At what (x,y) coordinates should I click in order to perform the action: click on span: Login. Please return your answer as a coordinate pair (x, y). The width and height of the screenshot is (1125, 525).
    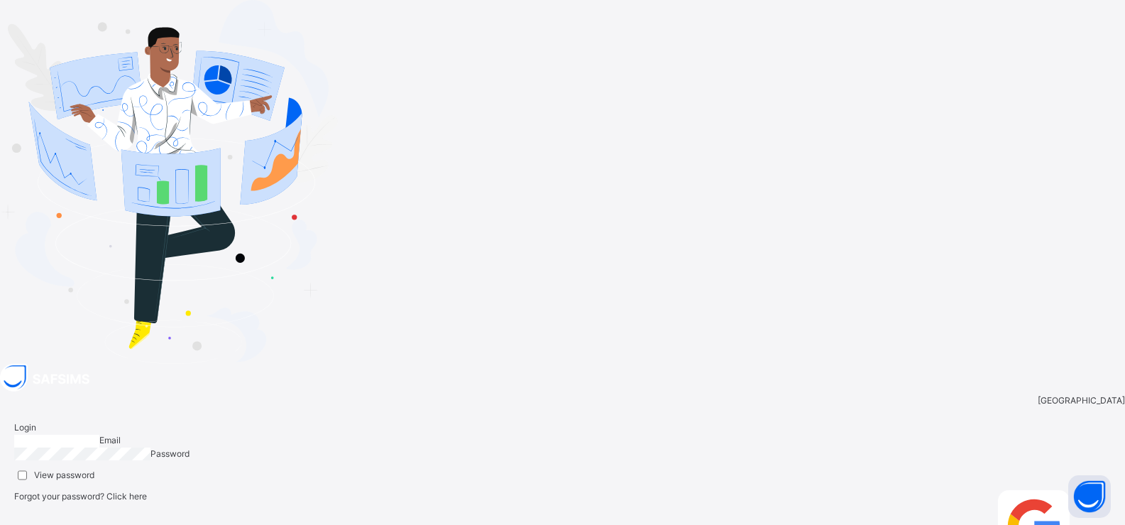
    Looking at the image, I should click on (25, 427).